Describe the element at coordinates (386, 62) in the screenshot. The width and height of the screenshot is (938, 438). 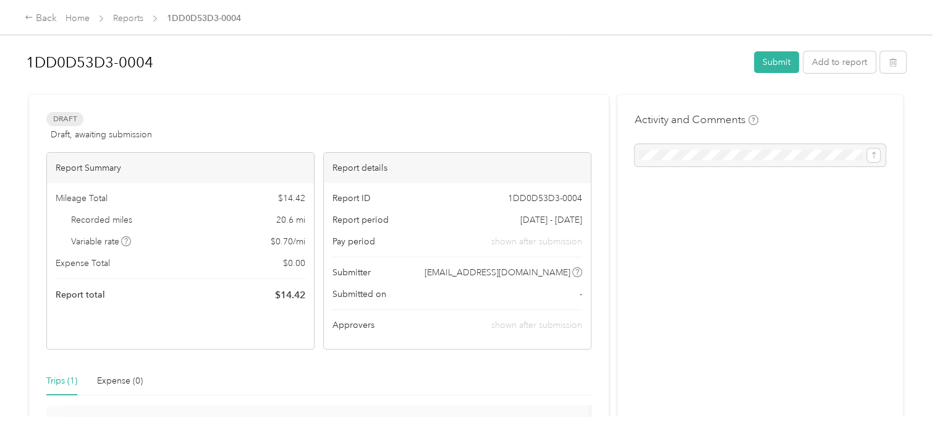
I see `h1: 1DD0D53D3-0004` at that location.